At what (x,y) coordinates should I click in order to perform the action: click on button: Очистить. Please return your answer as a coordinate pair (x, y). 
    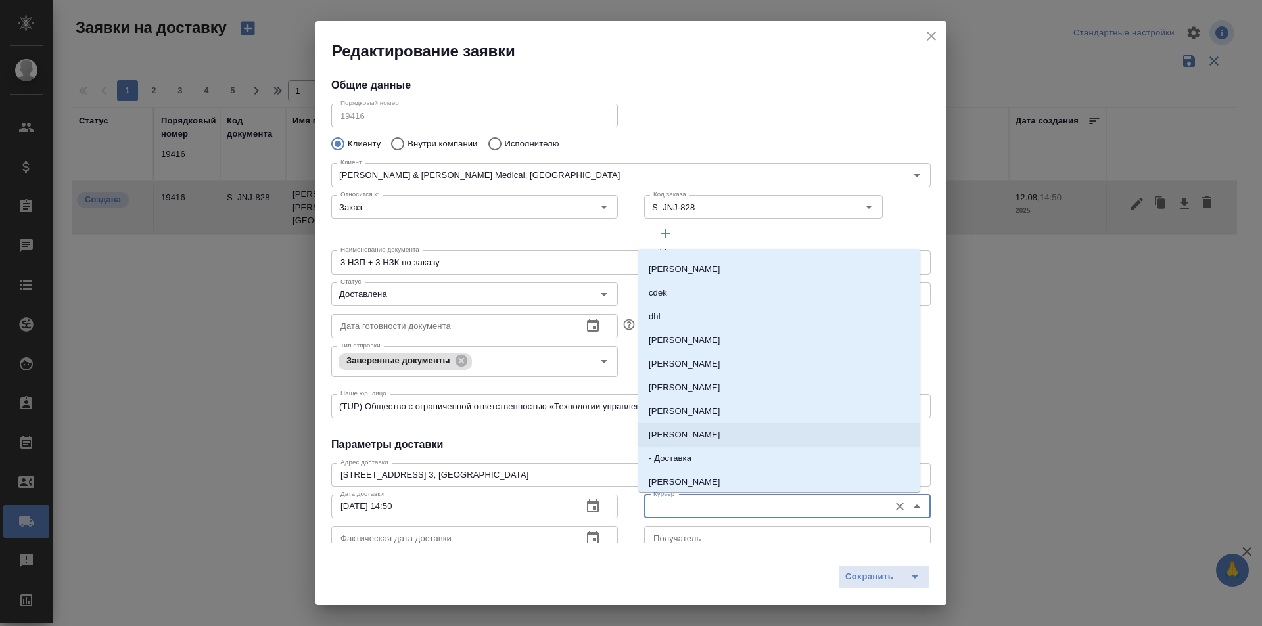
    Looking at the image, I should click on (900, 507).